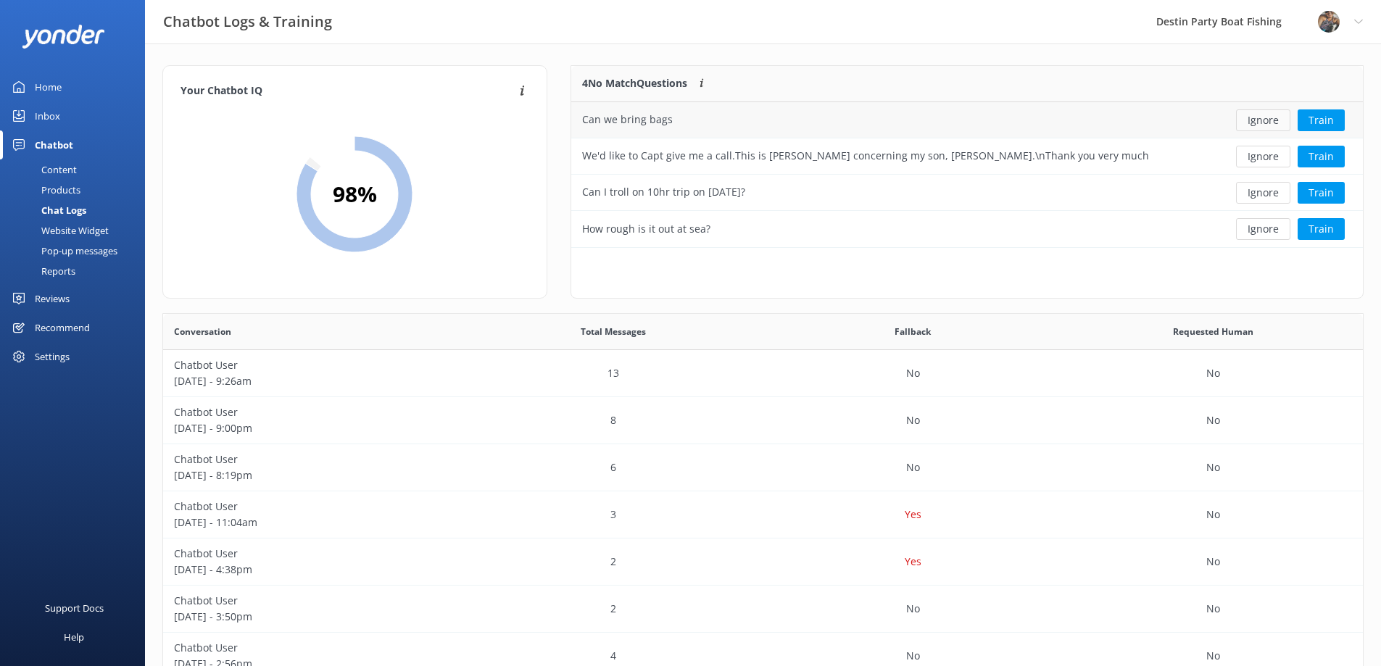 This screenshot has width=1381, height=666. I want to click on p: 4 No Match Questions, so click(634, 83).